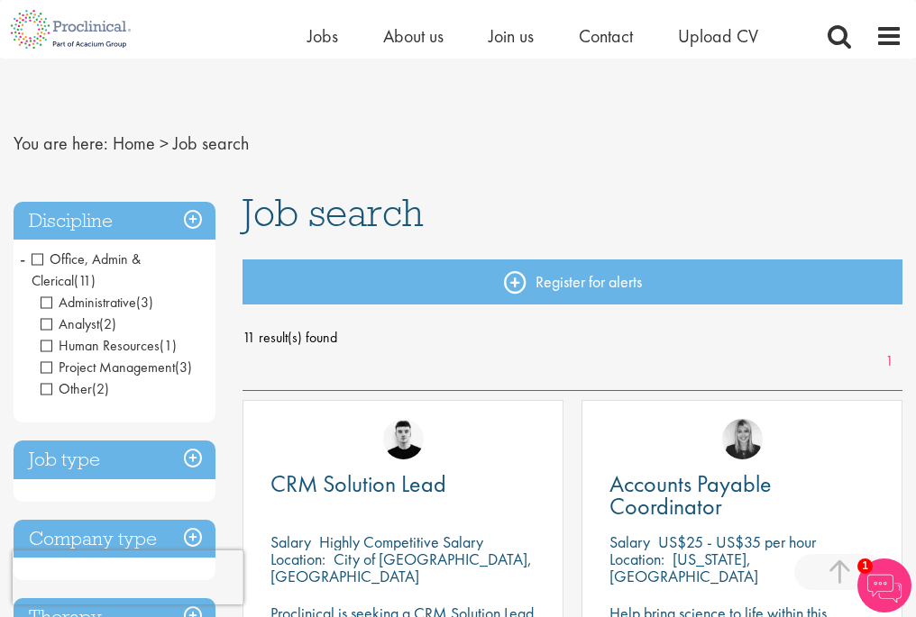  What do you see at coordinates (864, 566) in the screenshot?
I see `span: 1` at bounding box center [864, 566].